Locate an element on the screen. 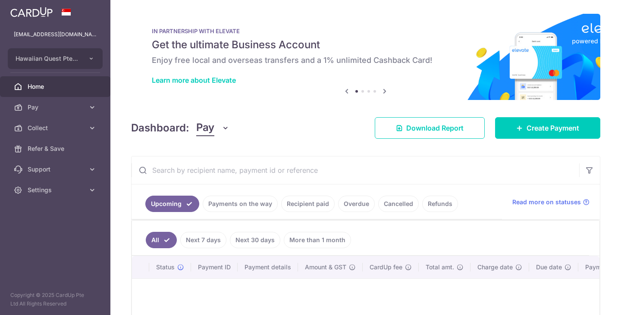 The height and width of the screenshot is (315, 621). a: Learn more about Elevate is located at coordinates (194, 80).